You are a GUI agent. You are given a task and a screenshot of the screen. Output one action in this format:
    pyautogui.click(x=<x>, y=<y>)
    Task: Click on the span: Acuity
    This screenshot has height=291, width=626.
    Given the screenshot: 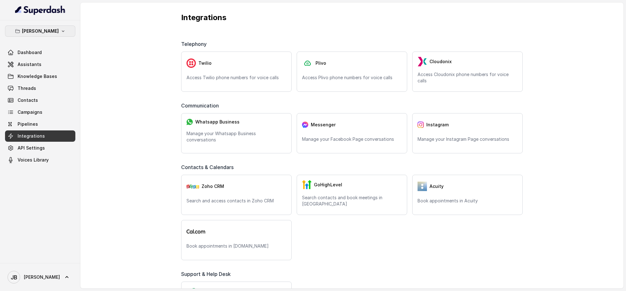 What is the action you would take?
    pyautogui.click(x=436, y=186)
    